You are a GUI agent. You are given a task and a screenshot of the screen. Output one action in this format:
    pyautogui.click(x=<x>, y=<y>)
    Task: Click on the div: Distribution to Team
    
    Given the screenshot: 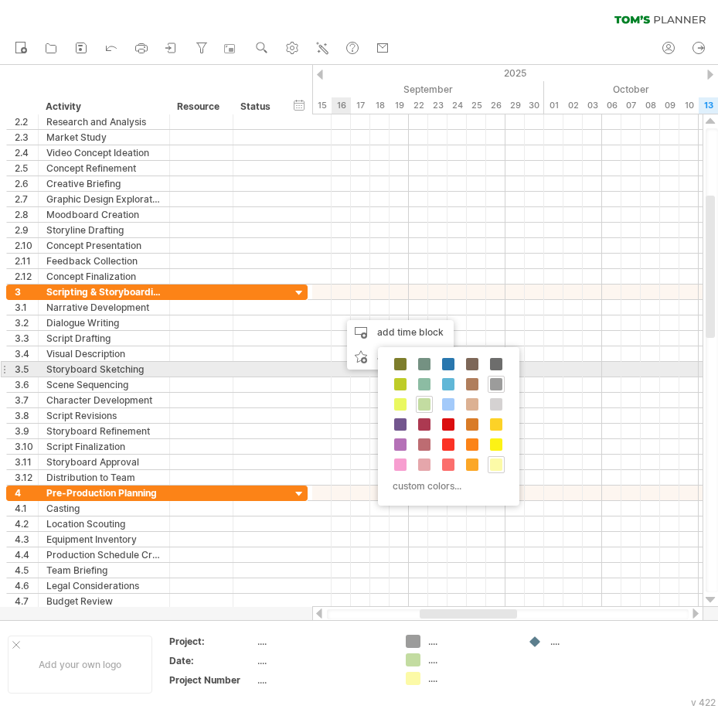 What is the action you would take?
    pyautogui.click(x=104, y=477)
    